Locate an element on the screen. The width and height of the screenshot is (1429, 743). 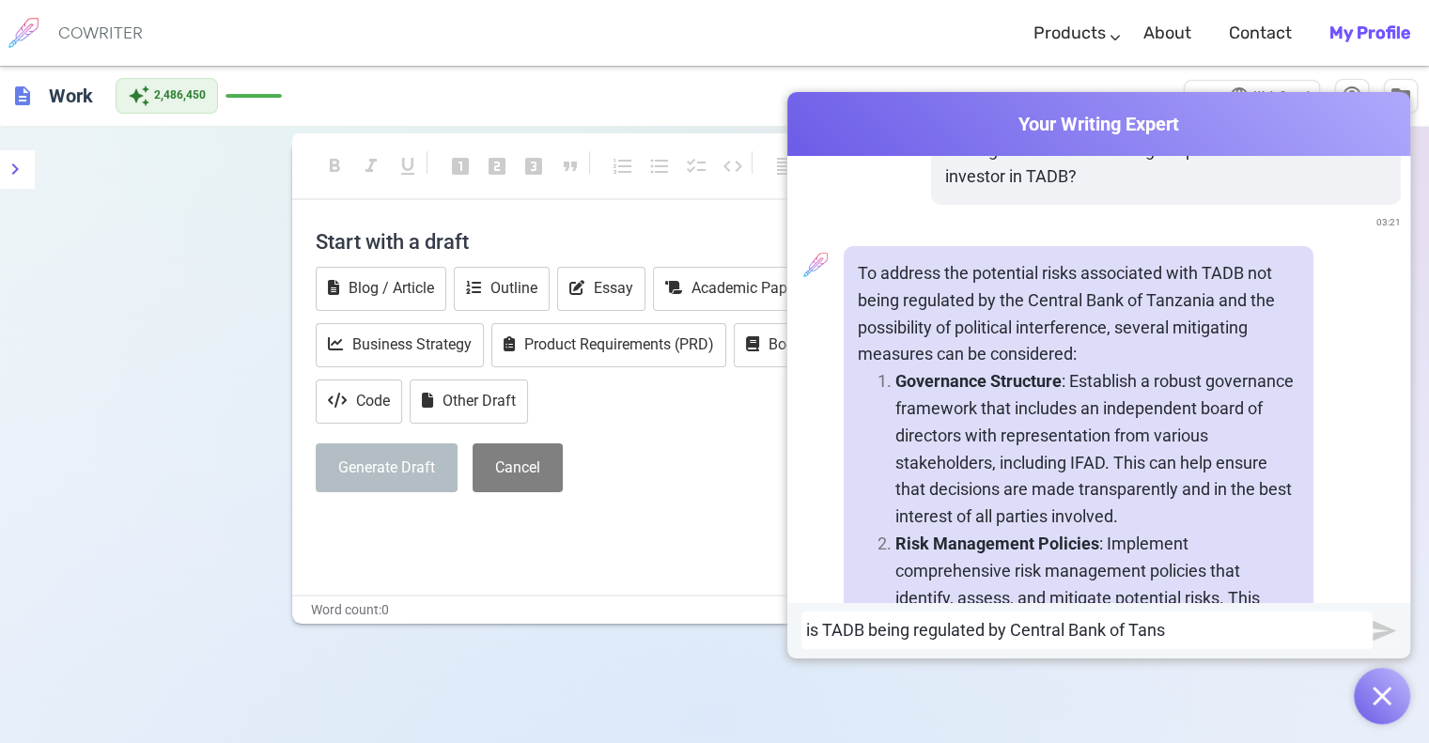
span: auto_awesome is located at coordinates (139, 96).